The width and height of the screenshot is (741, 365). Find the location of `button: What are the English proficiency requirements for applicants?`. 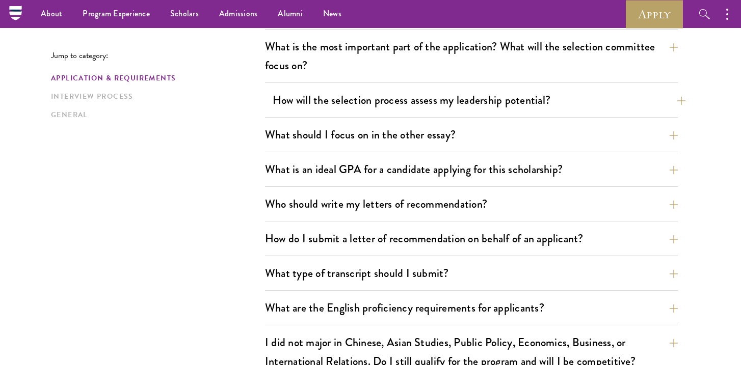

button: What are the English proficiency requirements for applicants? is located at coordinates (471, 308).